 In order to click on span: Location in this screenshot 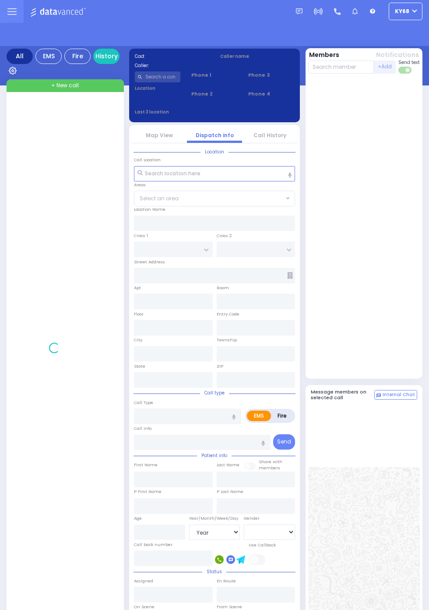, I will do `click(215, 152)`.